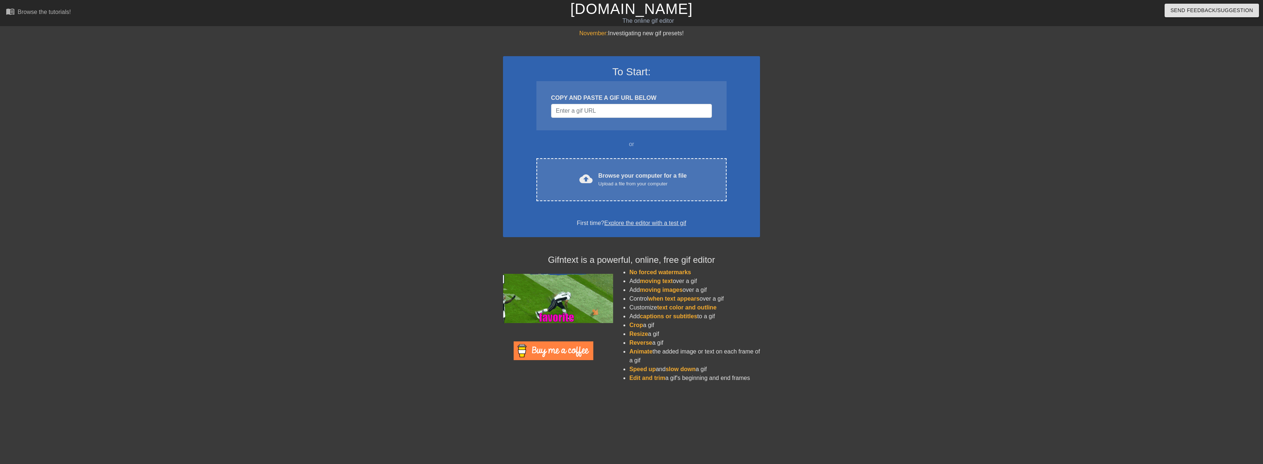 The image size is (1263, 464). Describe the element at coordinates (632, 111) in the screenshot. I see `input: Username` at that location.